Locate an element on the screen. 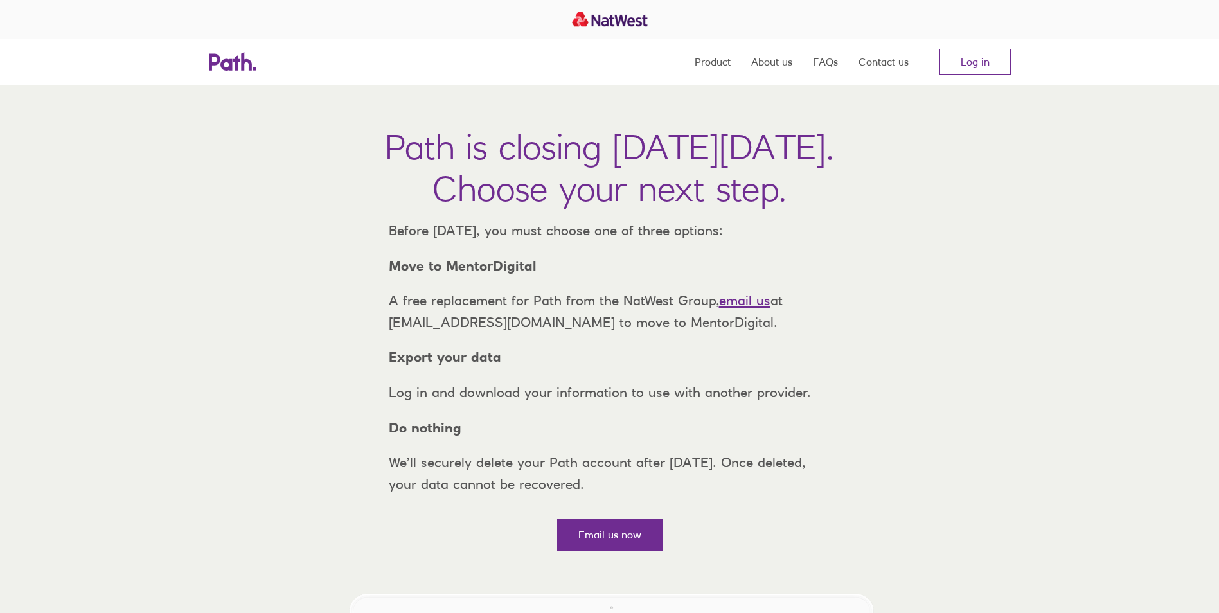 The image size is (1219, 613). a: About us is located at coordinates (772, 62).